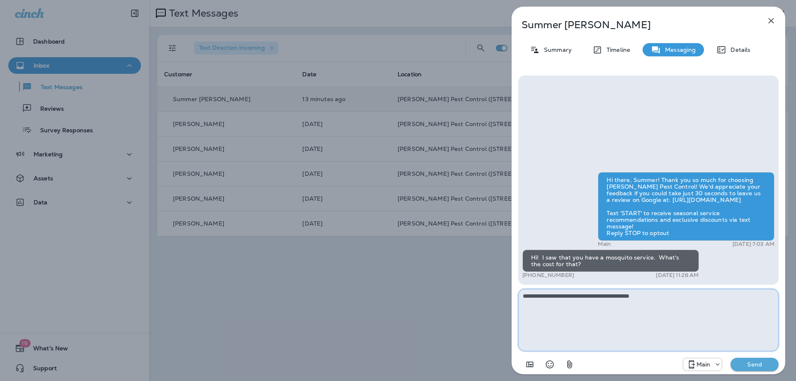  I want to click on p: Timeline, so click(616, 50).